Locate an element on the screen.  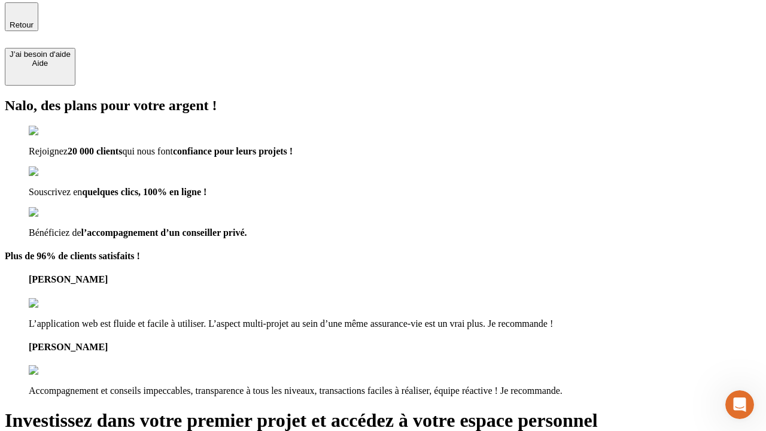
p: Accompagnement et conseils impeccables, transparence à tous les niveaux, transactions faciles à r... is located at coordinates (395, 391).